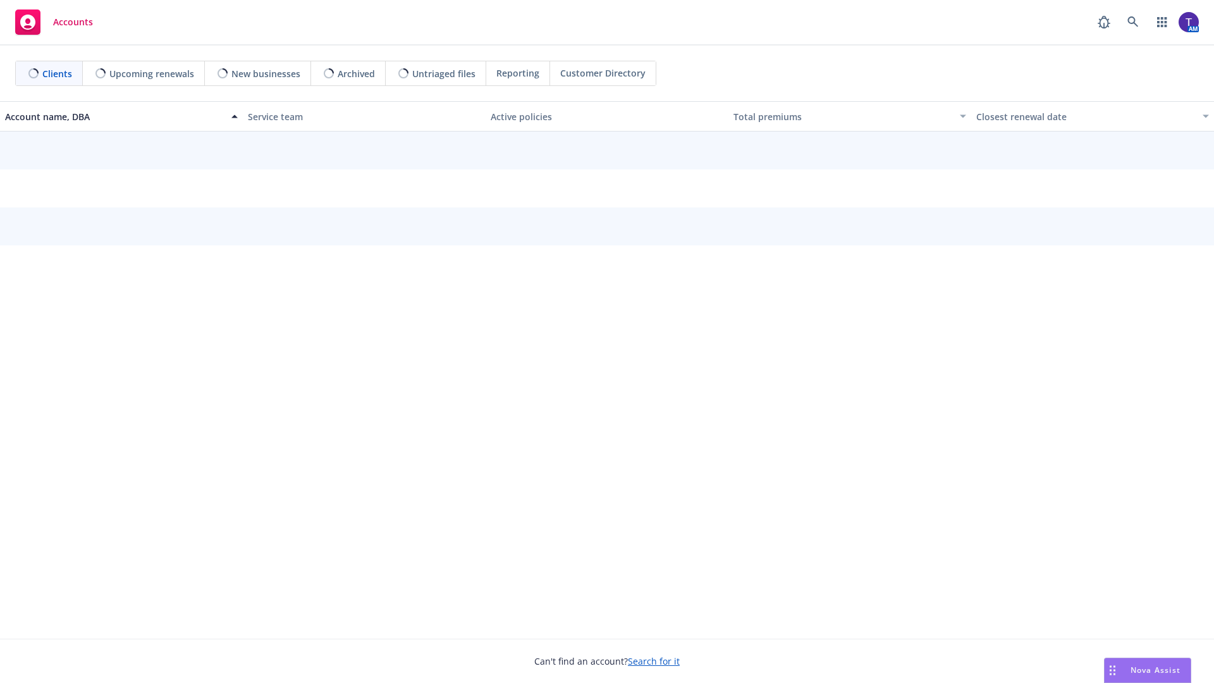 The height and width of the screenshot is (683, 1214). I want to click on div: Service team, so click(364, 116).